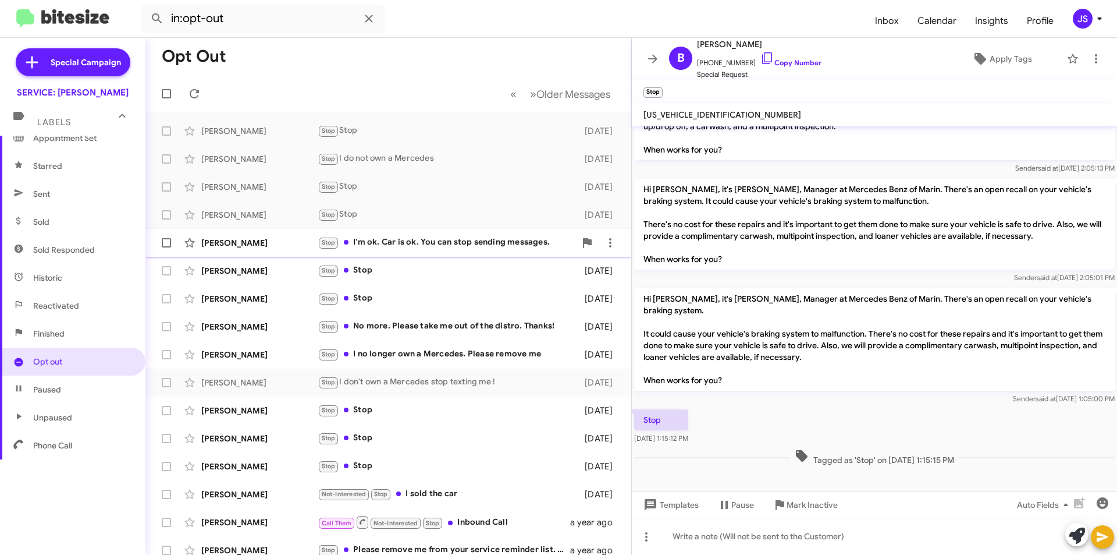  What do you see at coordinates (73, 62) in the screenshot?
I see `a: Special Campaign` at bounding box center [73, 62].